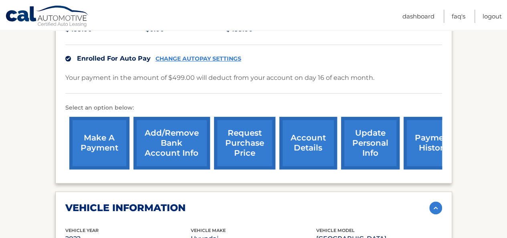 This screenshot has width=507, height=238. I want to click on h2: vehicle information, so click(125, 208).